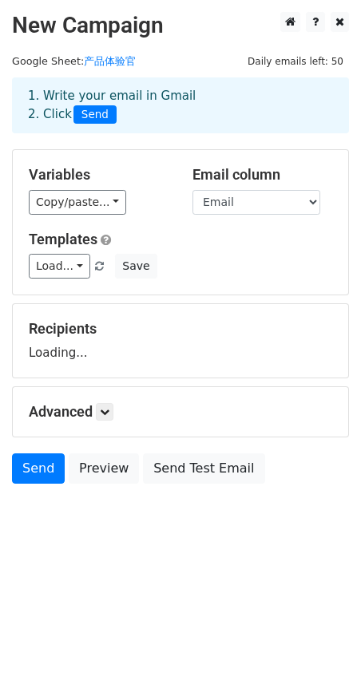 This screenshot has width=361, height=688. I want to click on a: Daily emails left: 50, so click(295, 61).